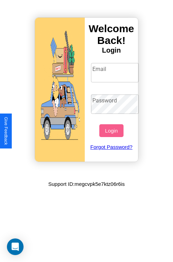 The image size is (173, 262). I want to click on h4: Login, so click(111, 50).